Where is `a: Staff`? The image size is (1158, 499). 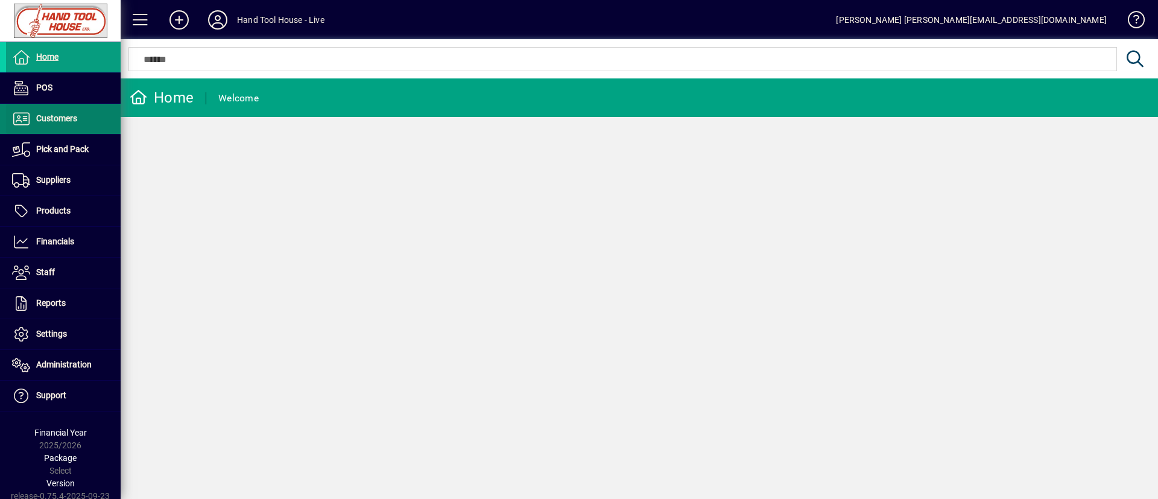 a: Staff is located at coordinates (63, 273).